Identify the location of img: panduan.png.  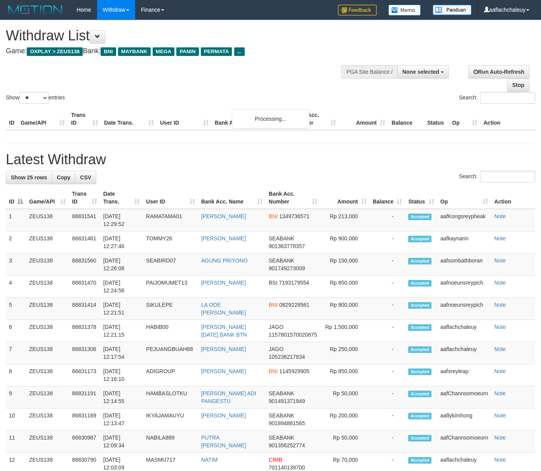
(452, 10).